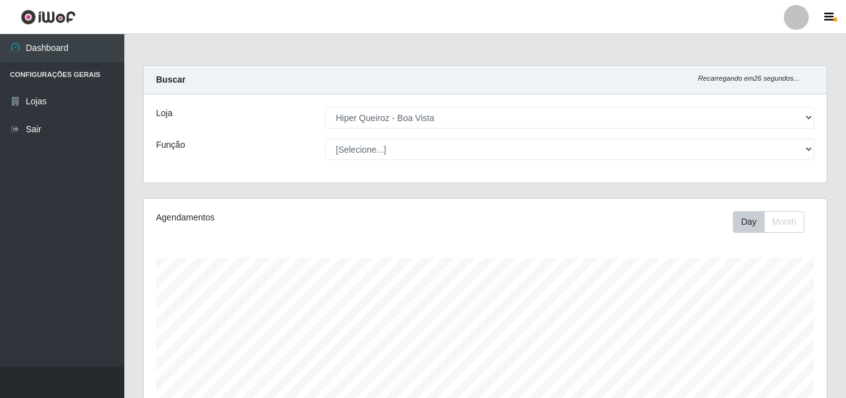 This screenshot has width=846, height=398. Describe the element at coordinates (768, 222) in the screenshot. I see `div: First group` at that location.